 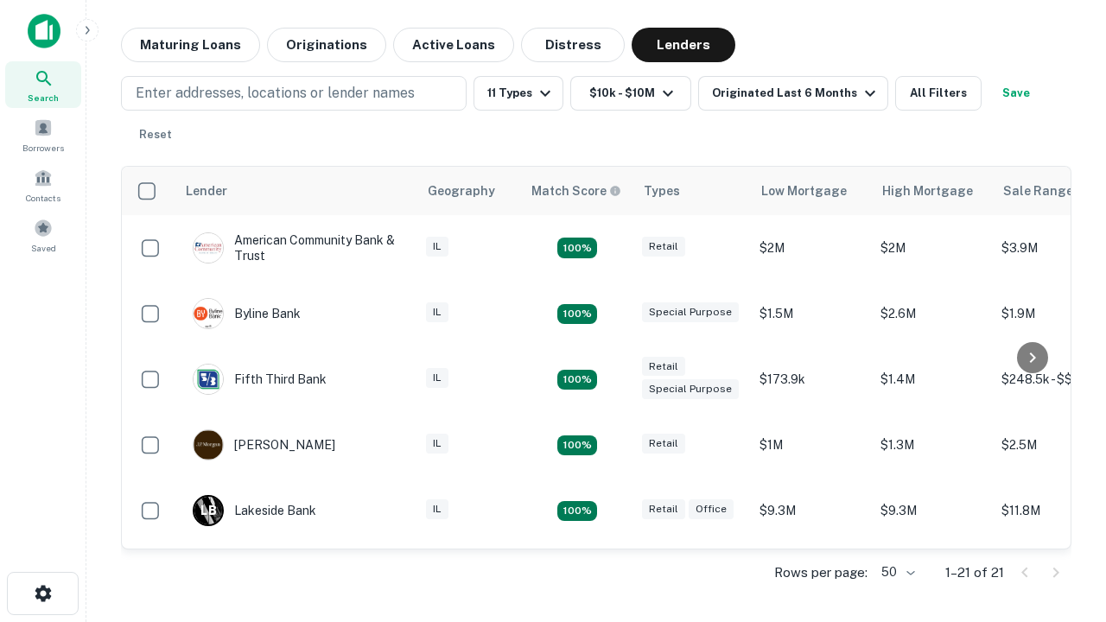 I want to click on div: Lakeside Bank, so click(x=254, y=511).